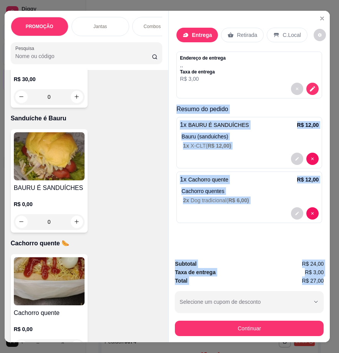 The width and height of the screenshot is (339, 353). What do you see at coordinates (181, 281) in the screenshot?
I see `strong: Total` at bounding box center [181, 281].